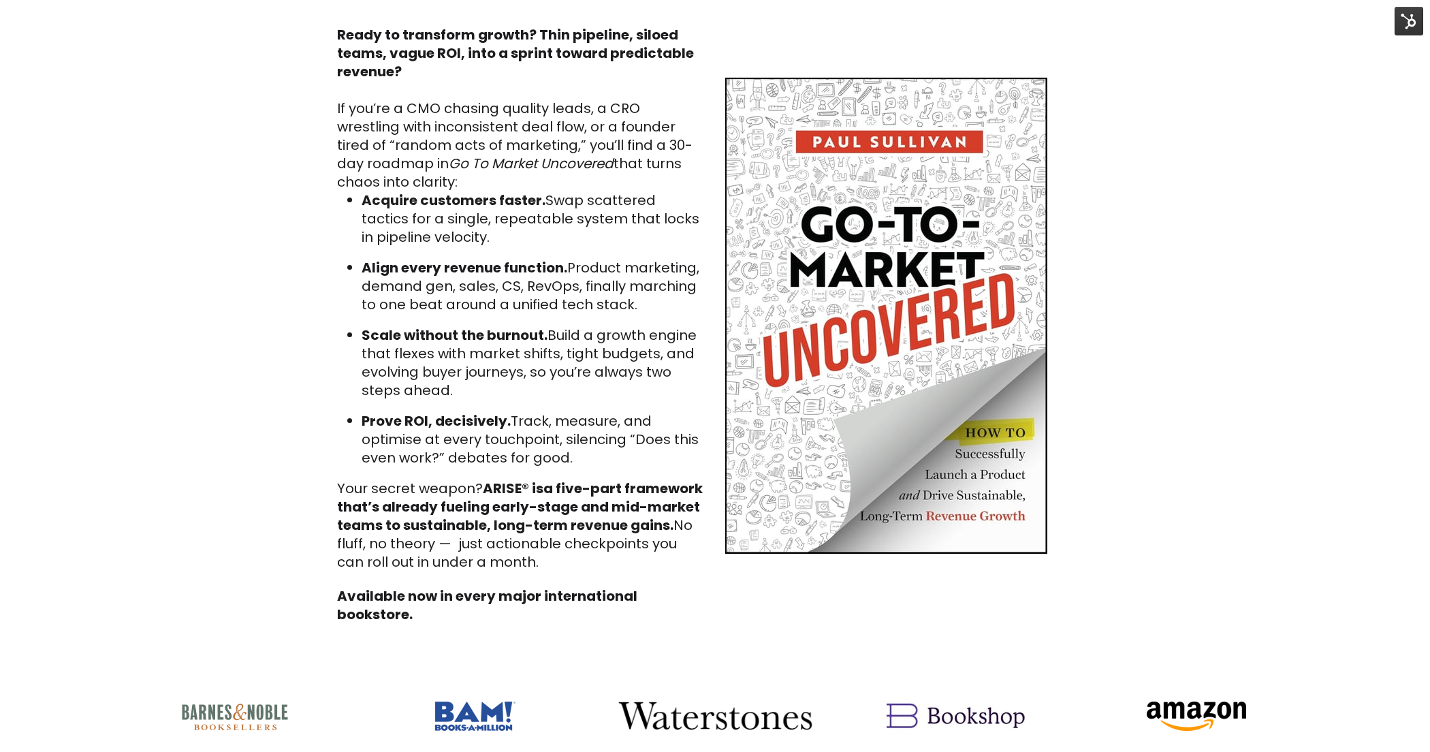 The width and height of the screenshot is (1430, 752). What do you see at coordinates (453, 200) in the screenshot?
I see `strong: Acquire customers faster.` at bounding box center [453, 200].